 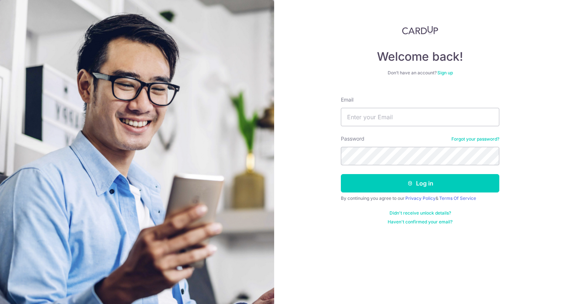 What do you see at coordinates (420, 117) in the screenshot?
I see `input: Enter your Email` at bounding box center [420, 117].